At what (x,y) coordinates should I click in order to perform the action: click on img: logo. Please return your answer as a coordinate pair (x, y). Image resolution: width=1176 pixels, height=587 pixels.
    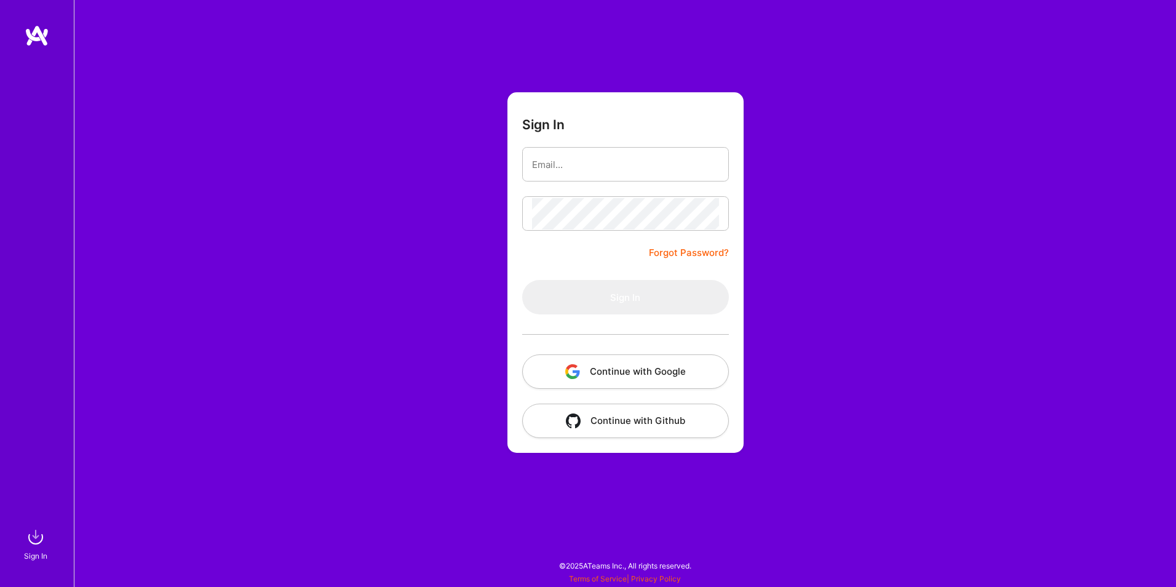
    Looking at the image, I should click on (37, 36).